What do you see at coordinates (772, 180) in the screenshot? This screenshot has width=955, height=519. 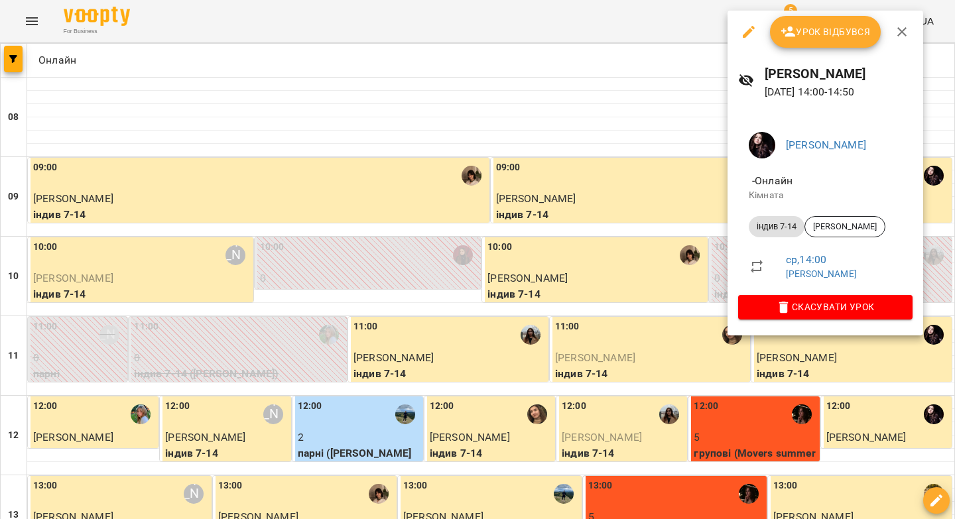 I see `span: - Онлайн` at bounding box center [772, 180].